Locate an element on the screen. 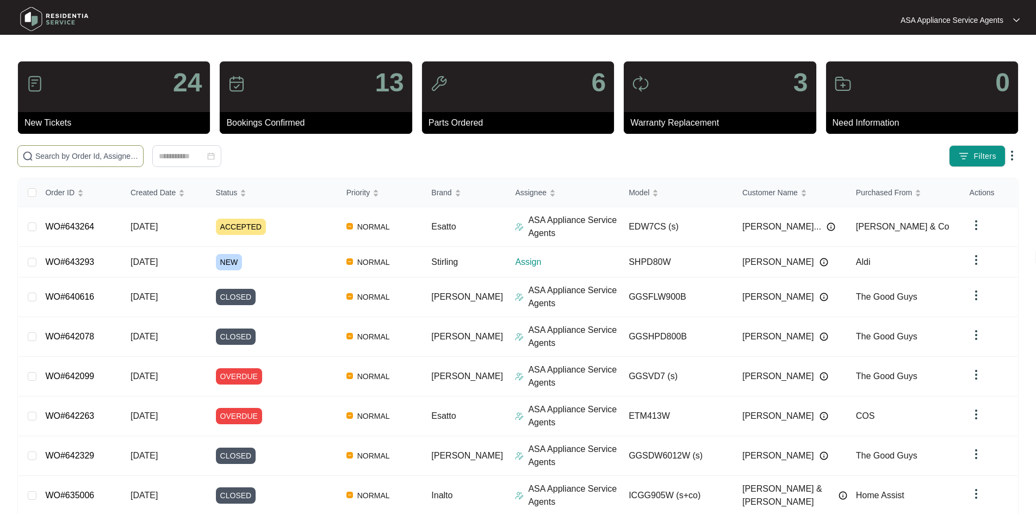  p: 6 is located at coordinates (598, 83).